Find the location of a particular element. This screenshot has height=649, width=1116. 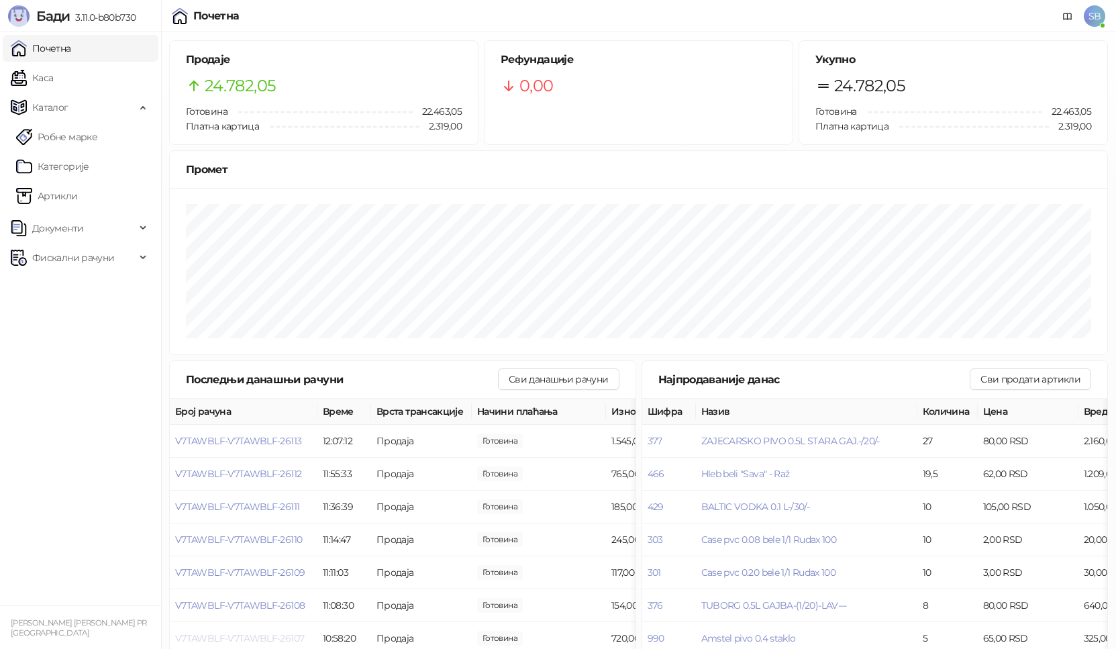

span: V7TAWBLF-V7TAWBLF-26108 is located at coordinates (240, 605).